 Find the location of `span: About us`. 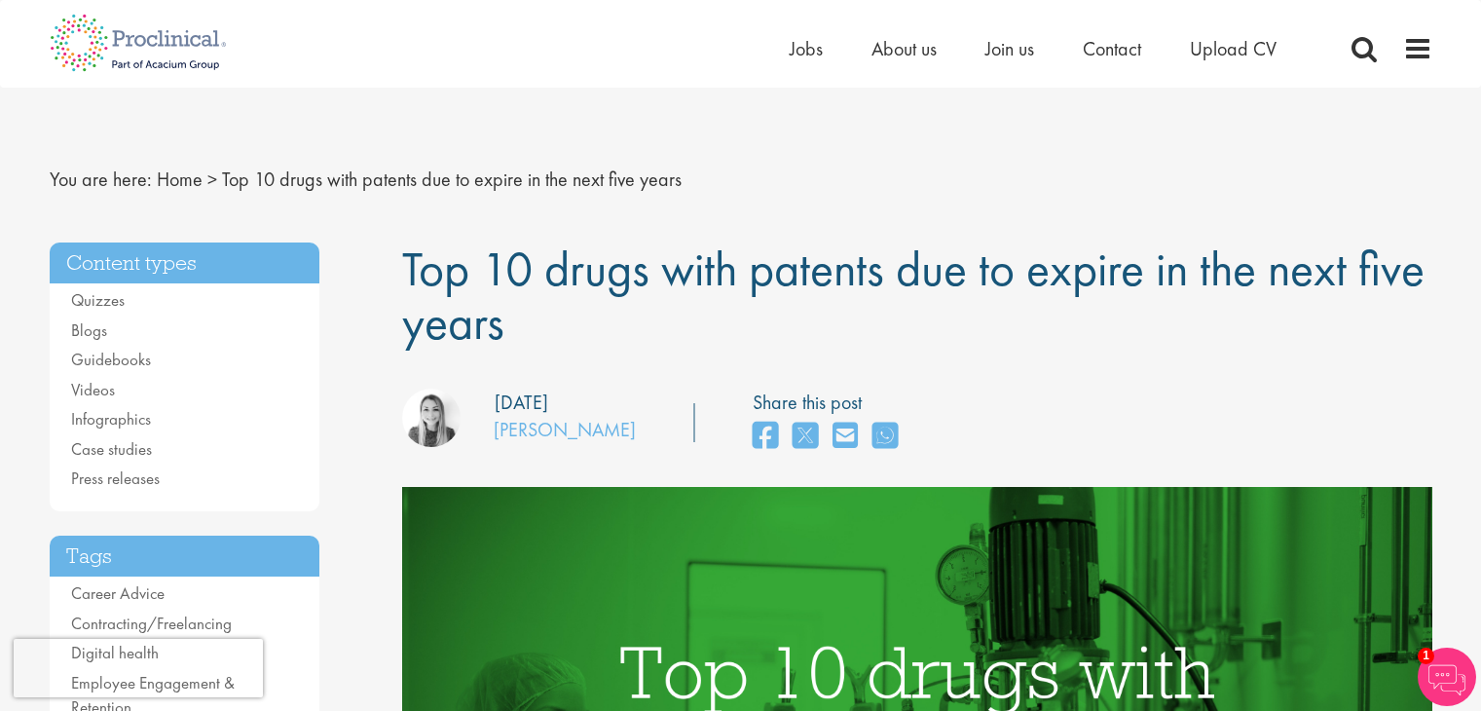

span: About us is located at coordinates (904, 49).